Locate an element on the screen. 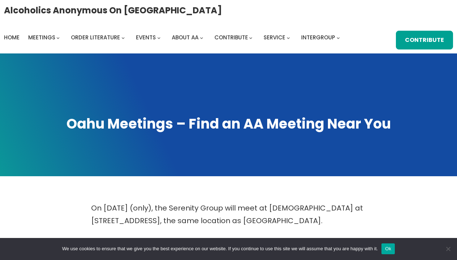 This screenshot has width=457, height=260. button: Contribute submenu is located at coordinates (250, 37).